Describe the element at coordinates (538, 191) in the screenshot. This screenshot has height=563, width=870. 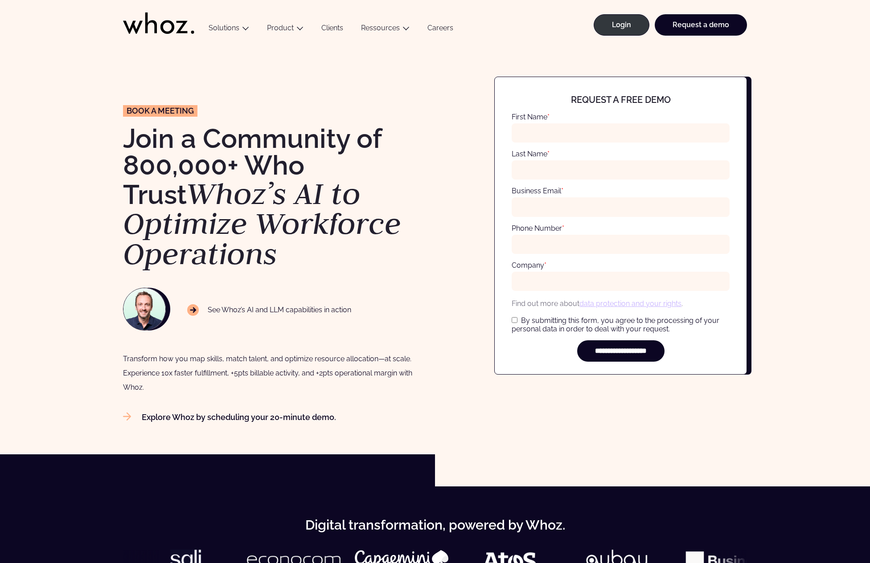
I see `label: Business Email` at that location.